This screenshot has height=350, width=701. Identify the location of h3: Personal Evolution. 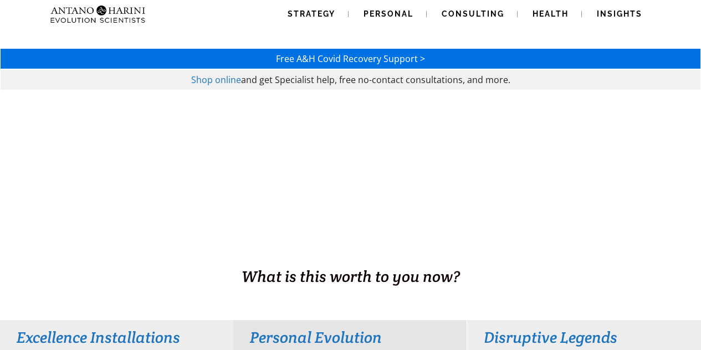
(350, 338).